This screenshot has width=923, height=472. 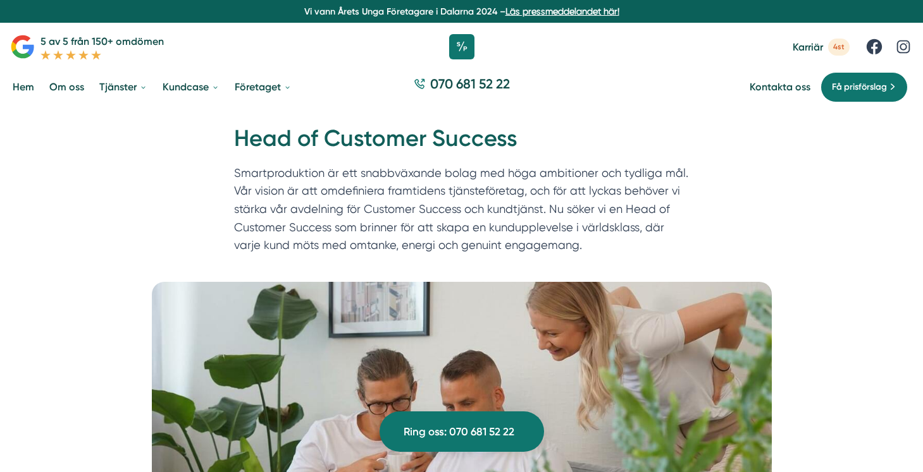 I want to click on a: Karriär 4st, so click(x=821, y=47).